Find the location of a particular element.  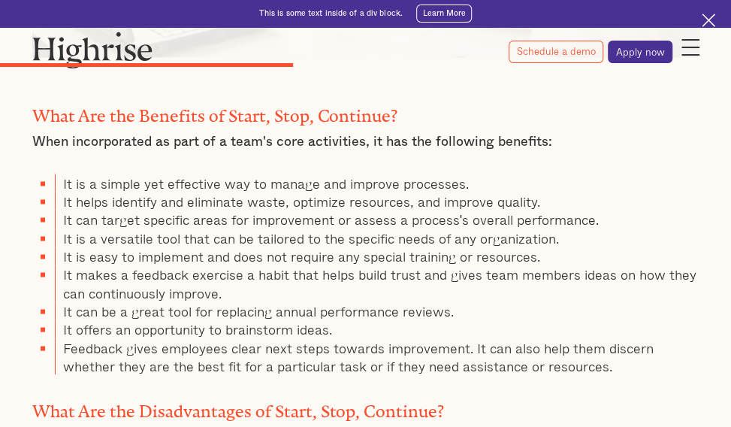

li: It can target specific areas for improvement or assess a process's overall performance. is located at coordinates (377, 219).